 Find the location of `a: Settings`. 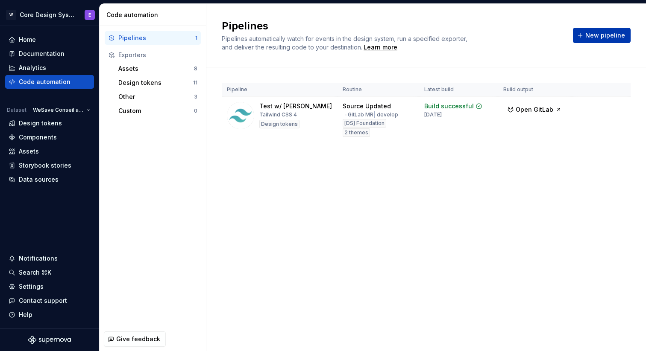

a: Settings is located at coordinates (50, 287).